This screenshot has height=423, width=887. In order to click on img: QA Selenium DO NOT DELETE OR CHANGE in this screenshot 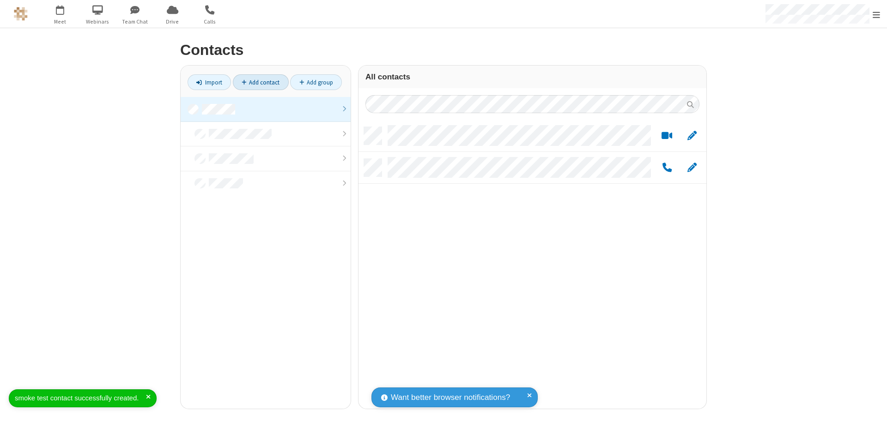, I will do `click(21, 14)`.